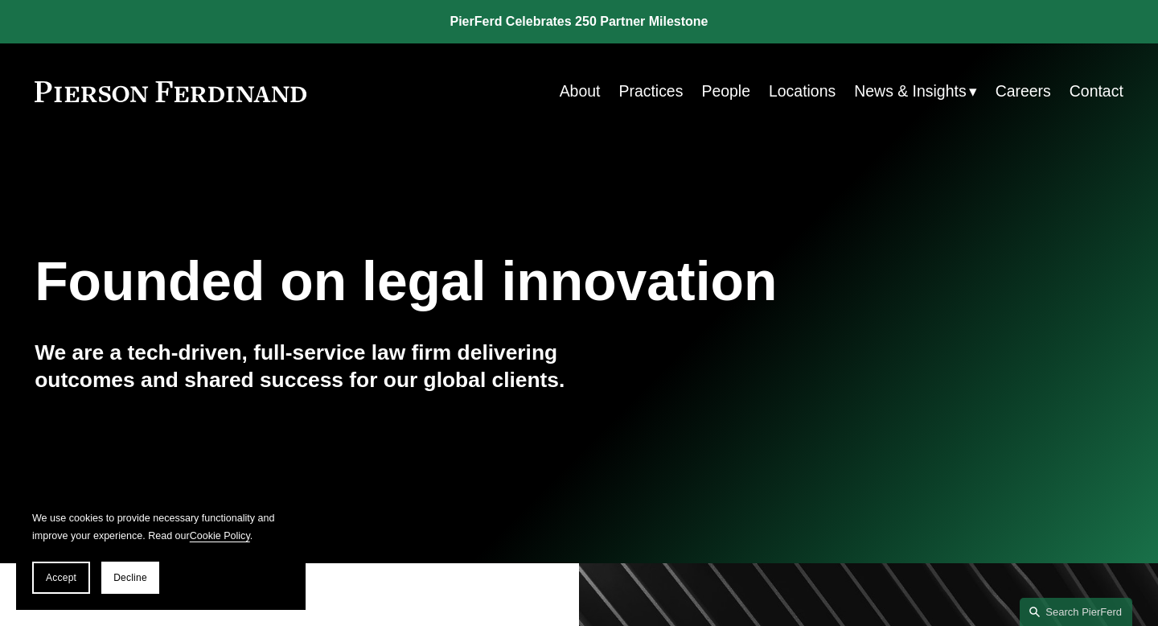  Describe the element at coordinates (307, 366) in the screenshot. I see `h4: We are a tech-driven, full-service law firm delivering outcomes and shared success for our global...` at that location.